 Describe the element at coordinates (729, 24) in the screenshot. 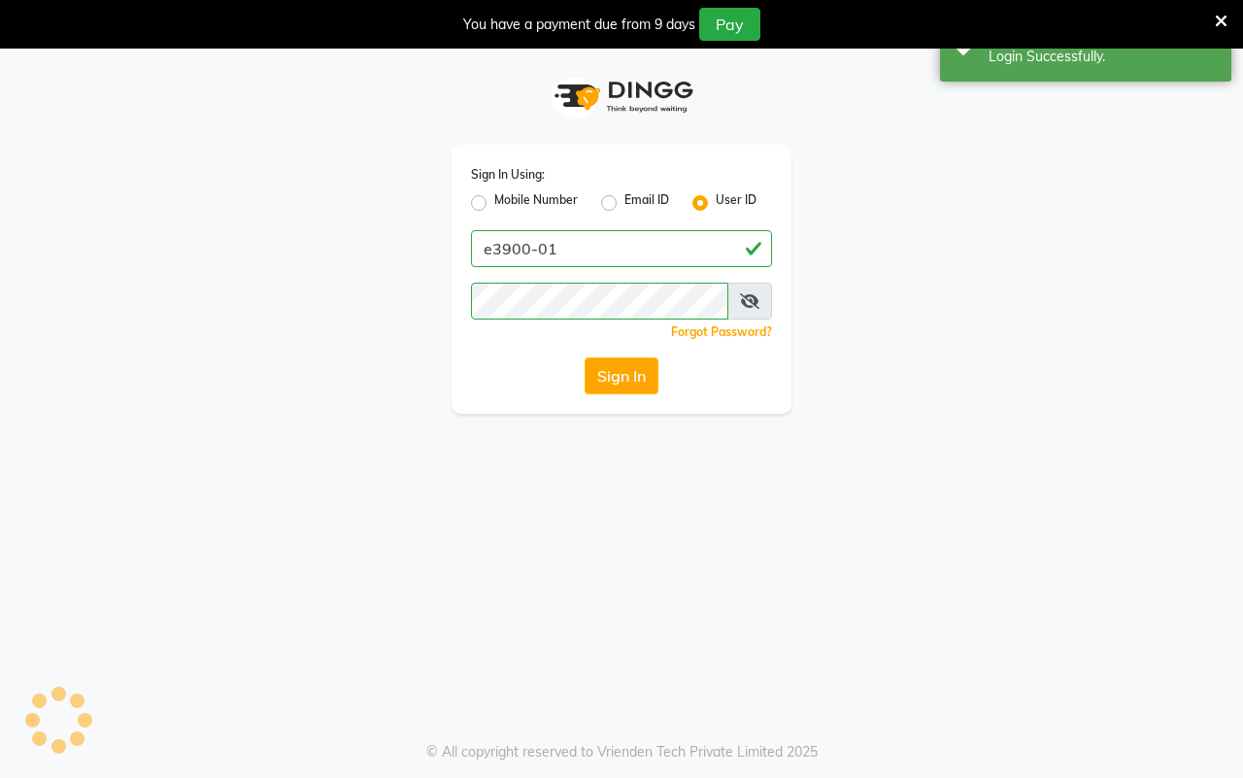

I see `button: Pay` at that location.